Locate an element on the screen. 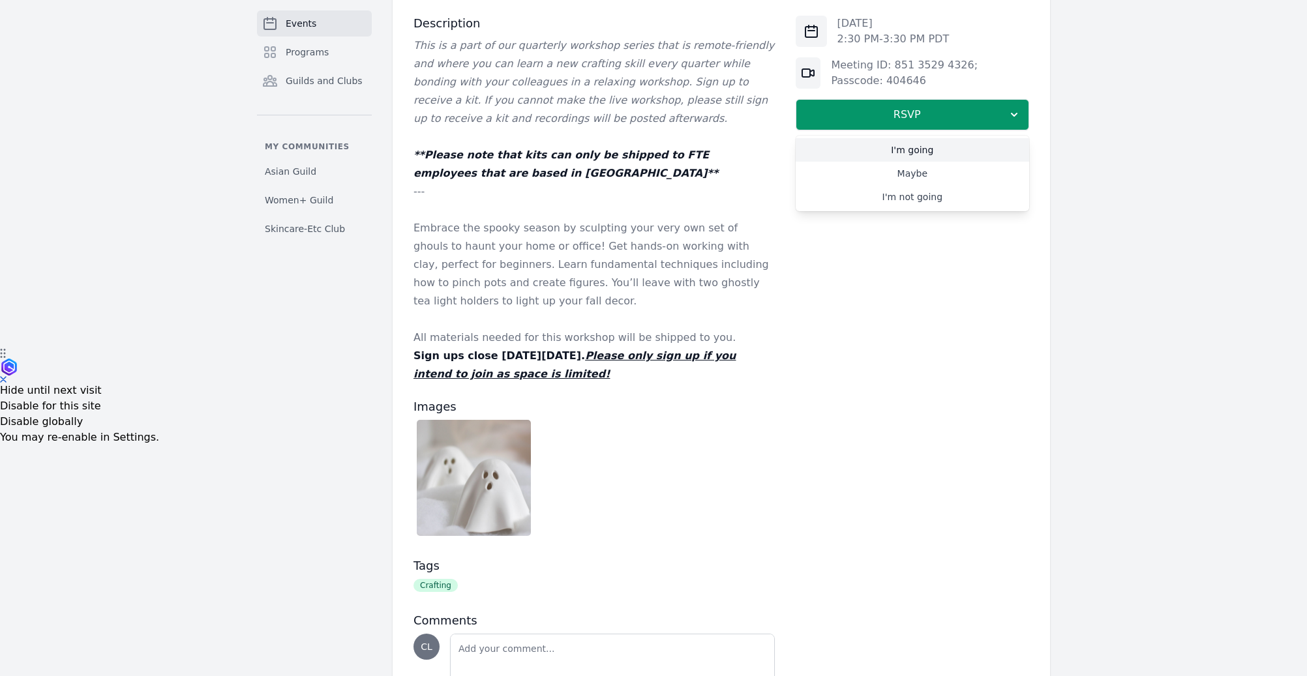 The image size is (1307, 676). img: Screenshot%202025-08-18%20at%2011.44.36%E2%80%AFAM.png is located at coordinates (474, 478).